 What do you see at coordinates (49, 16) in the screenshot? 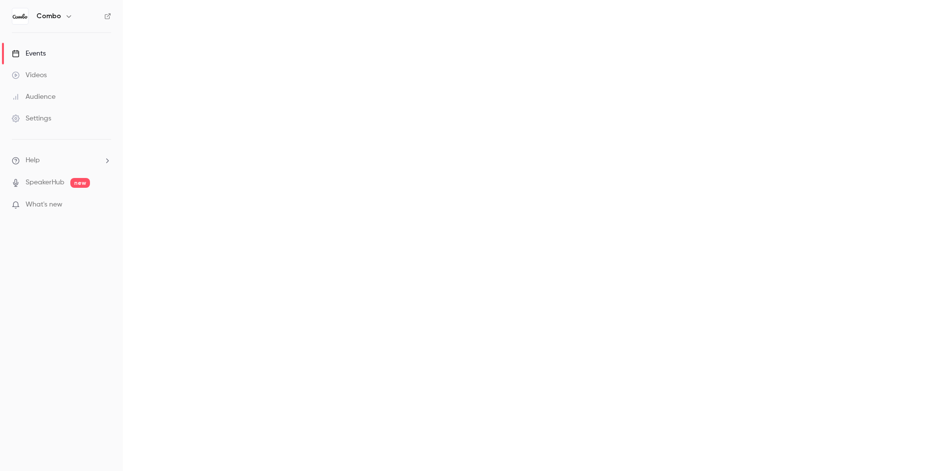
I see `h6: Combo` at bounding box center [49, 16].